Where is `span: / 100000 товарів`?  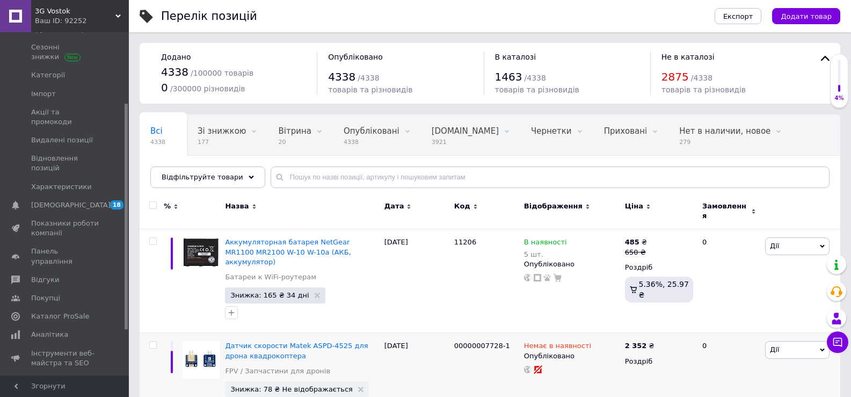 span: / 100000 товарів is located at coordinates (222, 73).